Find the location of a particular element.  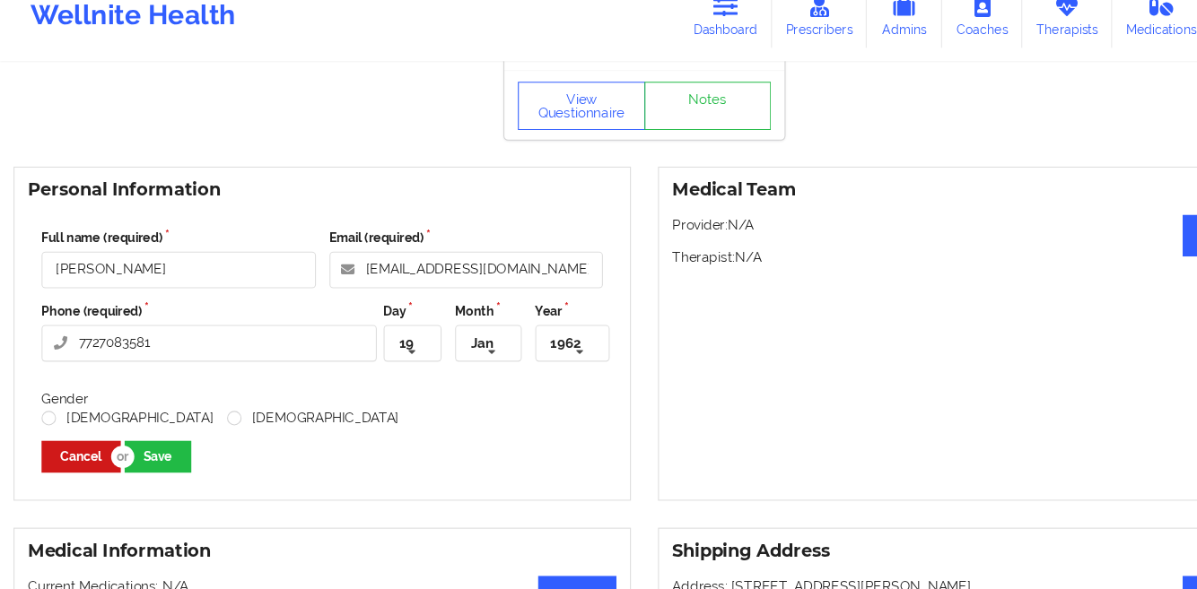

button: Save is located at coordinates (146, 451).